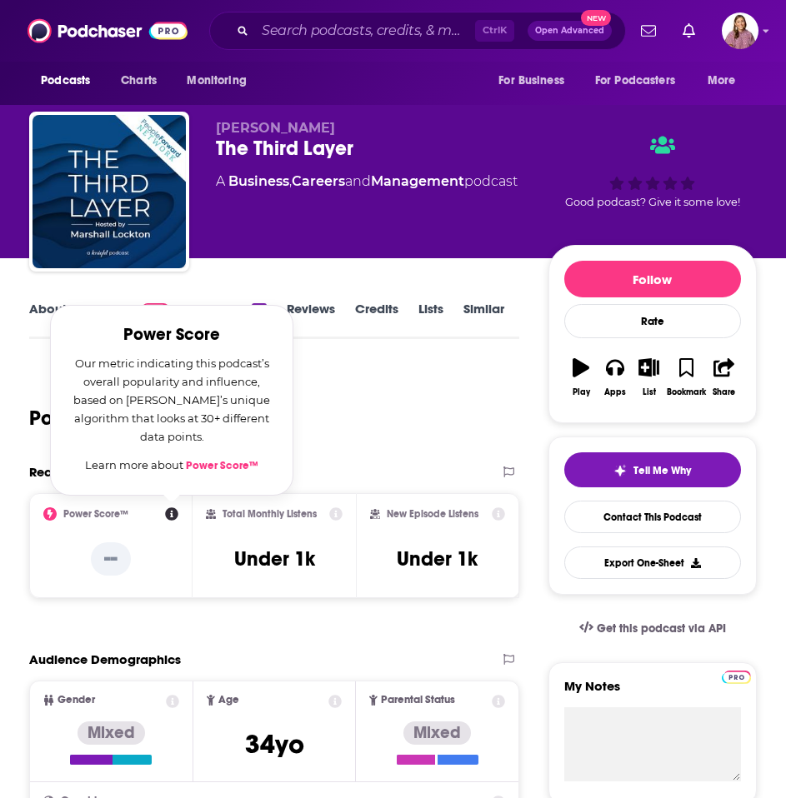 The image size is (786, 798). What do you see at coordinates (652, 692) in the screenshot?
I see `label: My Notes` at bounding box center [652, 692].